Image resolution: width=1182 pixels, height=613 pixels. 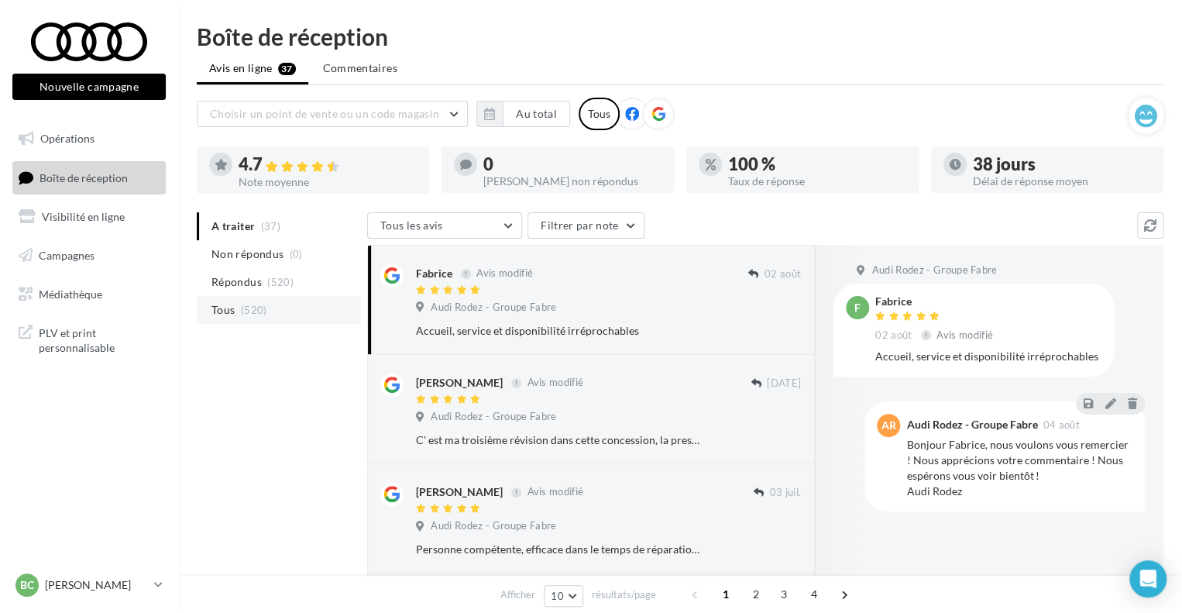 What do you see at coordinates (1148, 579) in the screenshot?
I see `div: Open Intercom Messenger` at bounding box center [1148, 579].